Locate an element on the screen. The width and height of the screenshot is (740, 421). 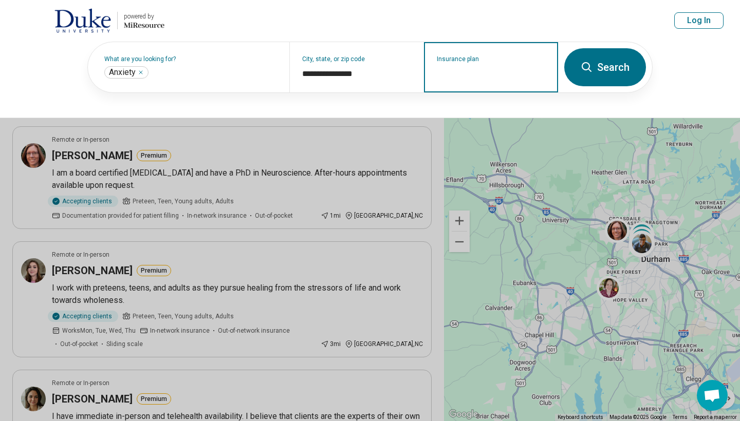
a: Open chat is located at coordinates (712, 396).